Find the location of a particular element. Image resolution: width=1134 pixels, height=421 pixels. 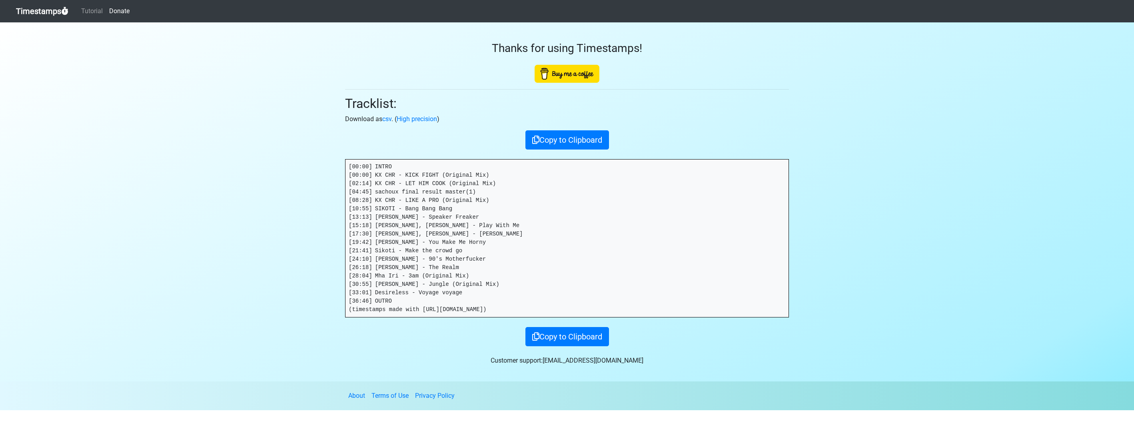

h3: Thanks for using Timestamps! is located at coordinates (567, 48).